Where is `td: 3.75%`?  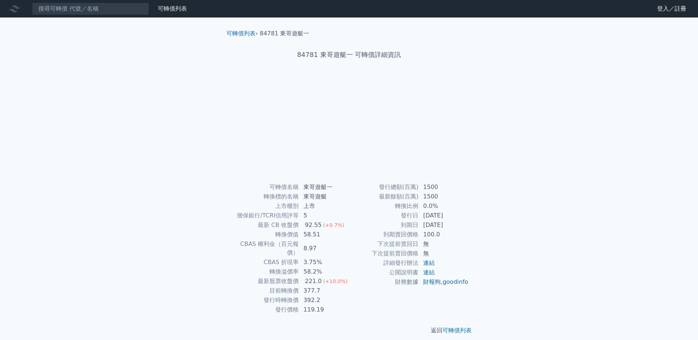 td: 3.75% is located at coordinates (324, 263).